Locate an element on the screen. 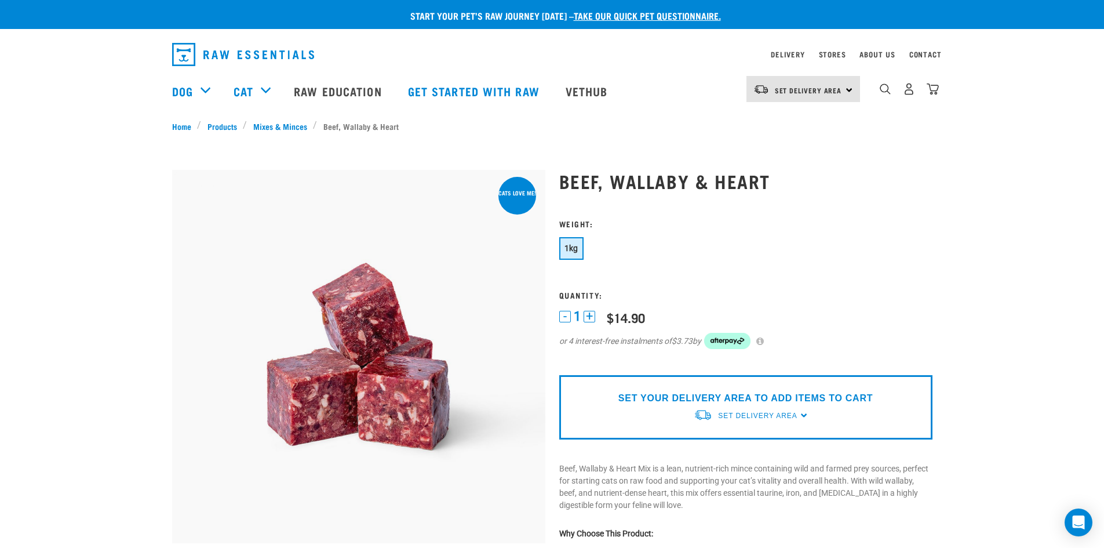 The image size is (1104, 548). a: Mixes & Minces is located at coordinates (280, 126).